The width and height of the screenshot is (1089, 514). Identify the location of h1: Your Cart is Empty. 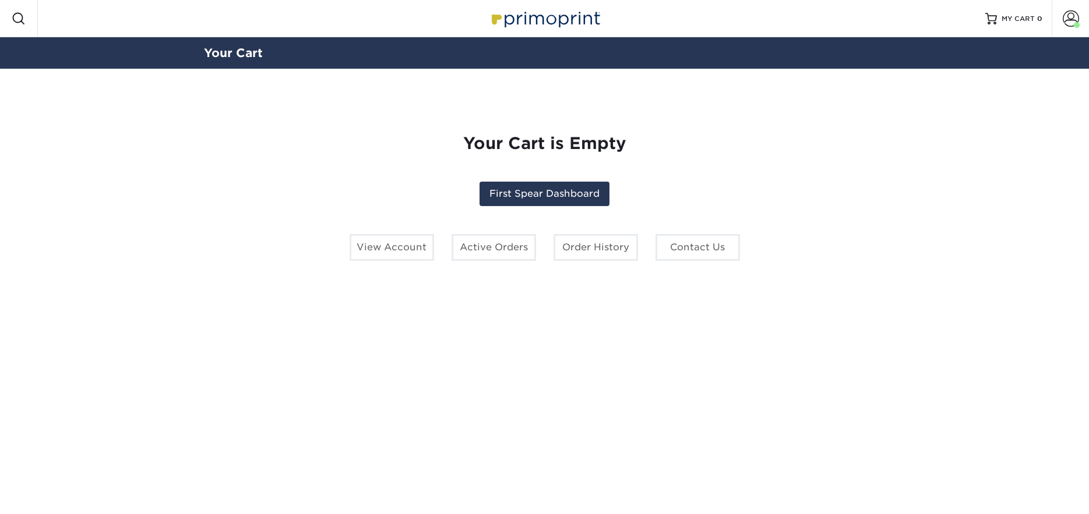
(545, 144).